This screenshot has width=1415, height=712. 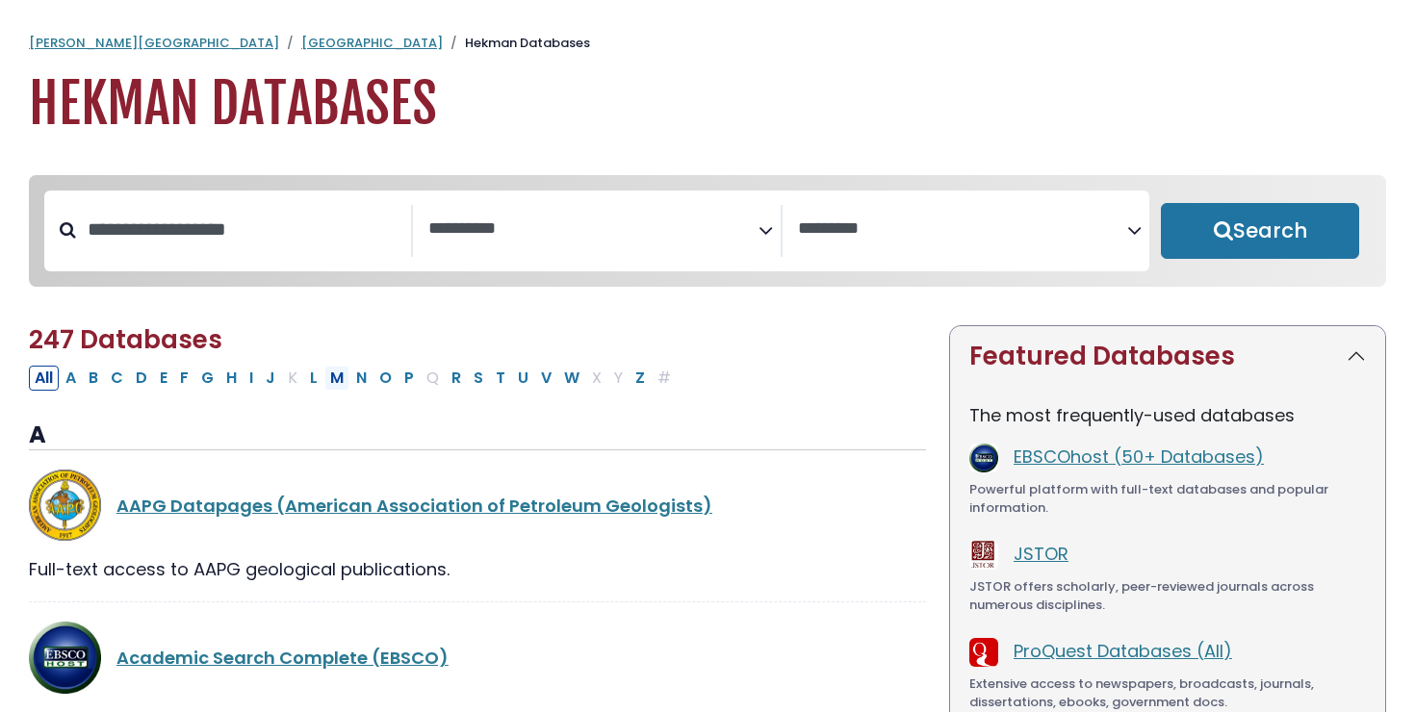 What do you see at coordinates (414, 505) in the screenshot?
I see `a: AAPG Datapages (American Association of Petroleum Geologists)` at bounding box center [414, 505].